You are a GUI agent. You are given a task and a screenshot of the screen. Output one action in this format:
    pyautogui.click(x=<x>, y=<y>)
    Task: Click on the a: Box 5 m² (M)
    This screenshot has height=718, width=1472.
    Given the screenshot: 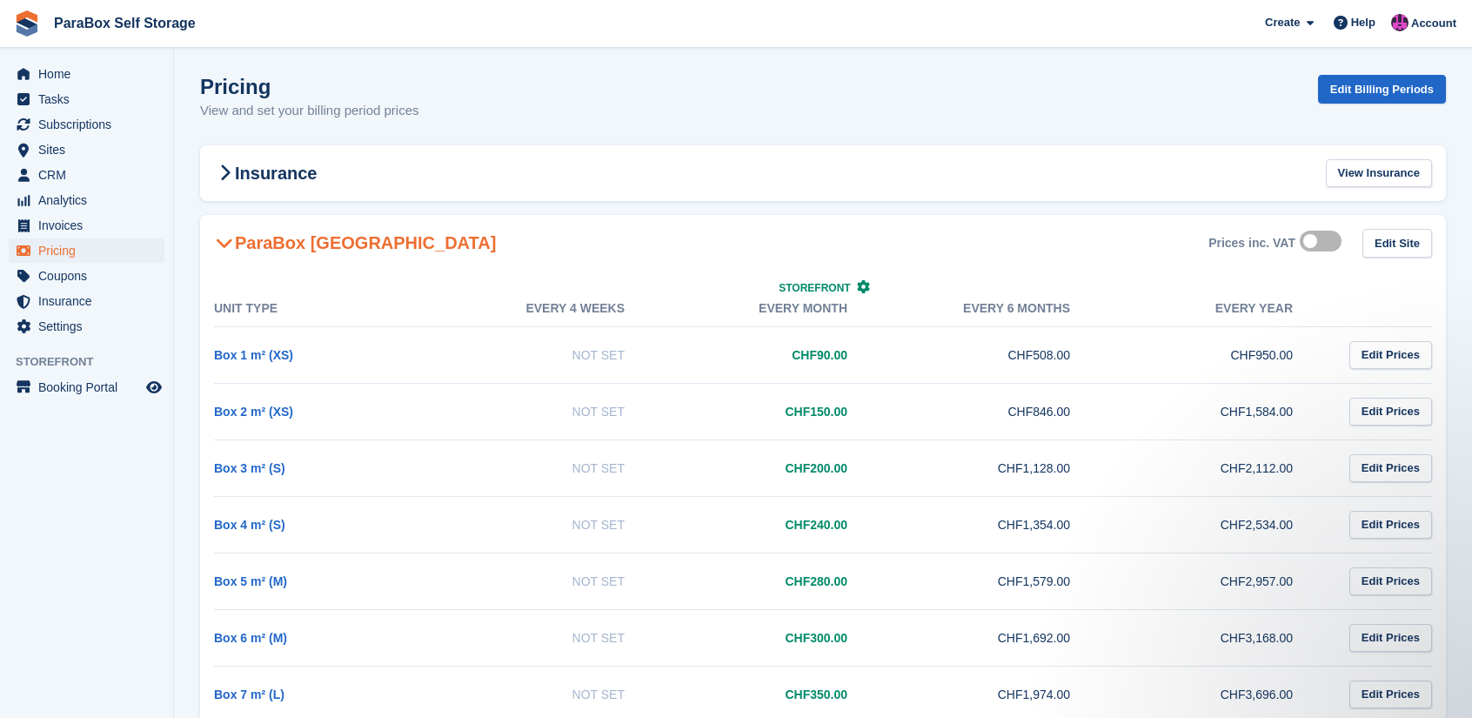 What is the action you would take?
    pyautogui.click(x=251, y=581)
    